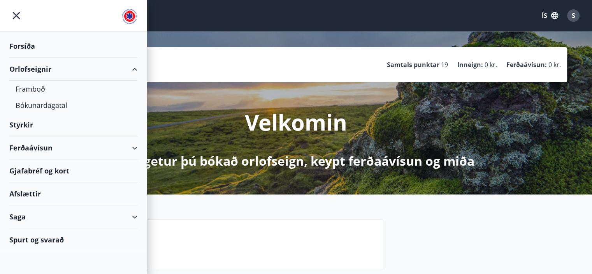 This screenshot has height=274, width=592. Describe the element at coordinates (73, 69) in the screenshot. I see `div: Orlofseignir` at that location.